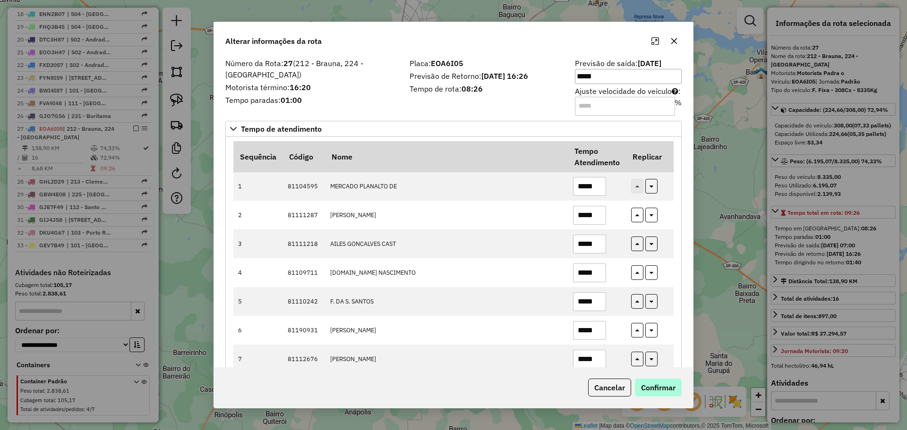 The image size is (907, 430). Describe the element at coordinates (300, 87) in the screenshot. I see `strong: 16:20` at that location.